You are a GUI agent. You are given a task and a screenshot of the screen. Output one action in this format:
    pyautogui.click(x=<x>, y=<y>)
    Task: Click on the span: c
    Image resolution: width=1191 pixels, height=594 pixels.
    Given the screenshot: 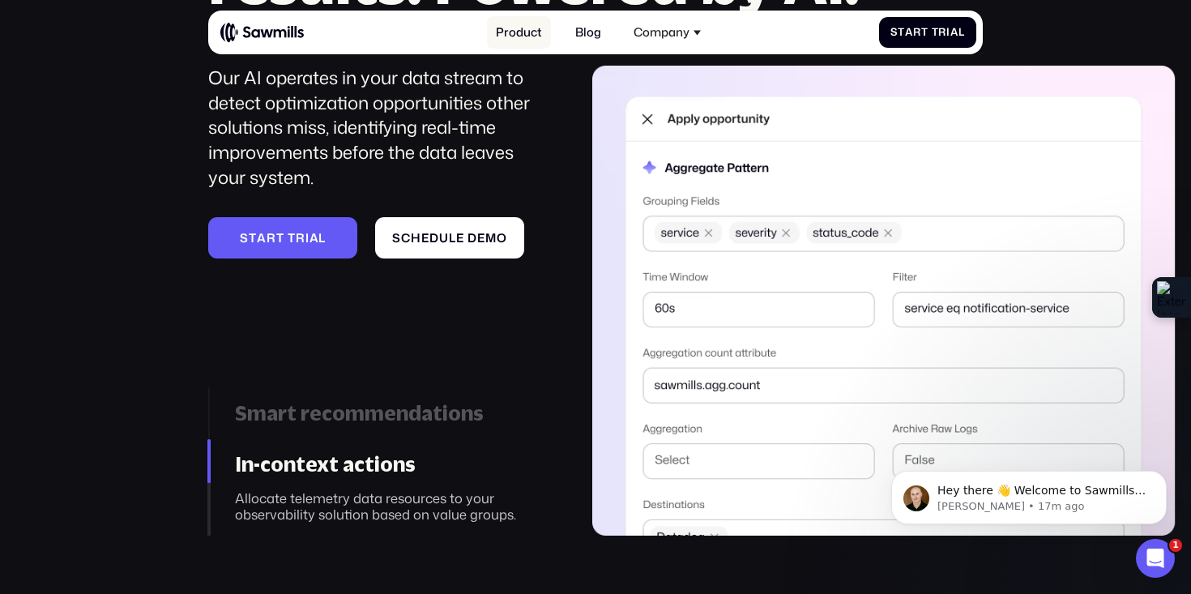 What is the action you would take?
    pyautogui.click(x=406, y=238)
    